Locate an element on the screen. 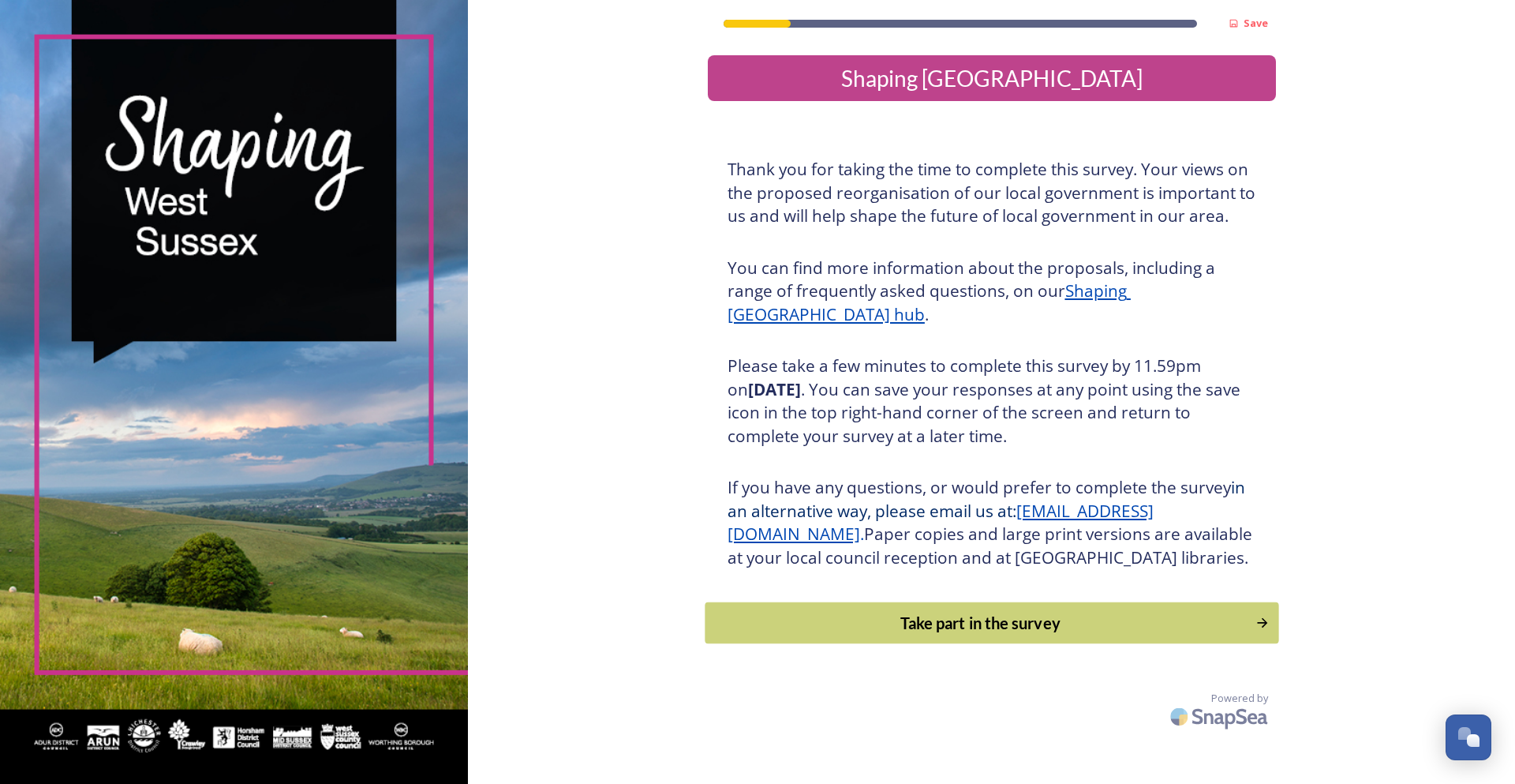 This screenshot has width=1515, height=784. span: in an alternative way, please email us at: is located at coordinates (988, 499).